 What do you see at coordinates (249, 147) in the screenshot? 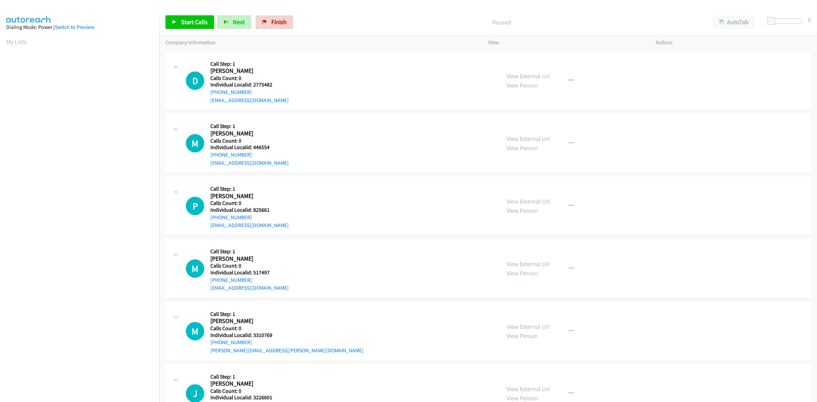
I see `h5: Individual Localid: 446554` at bounding box center [249, 147].